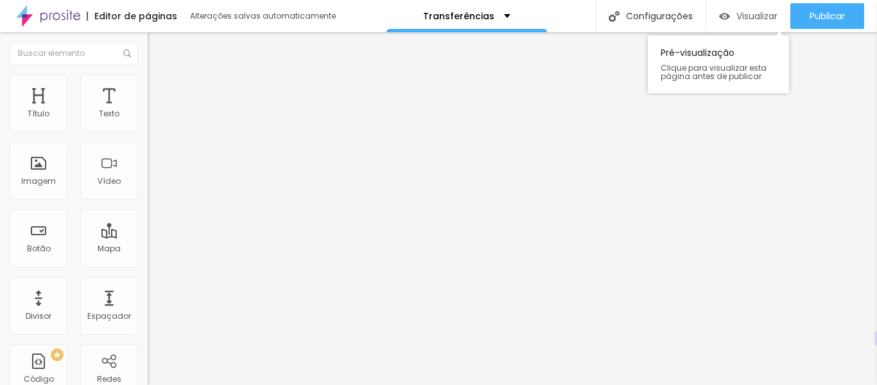  Describe the element at coordinates (39, 315) in the screenshot. I see `font: Divisor` at that location.